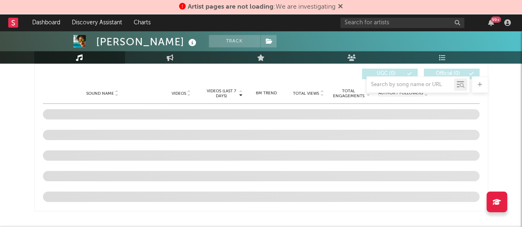  I want to click on span: Artist pages are not loading, so click(231, 7).